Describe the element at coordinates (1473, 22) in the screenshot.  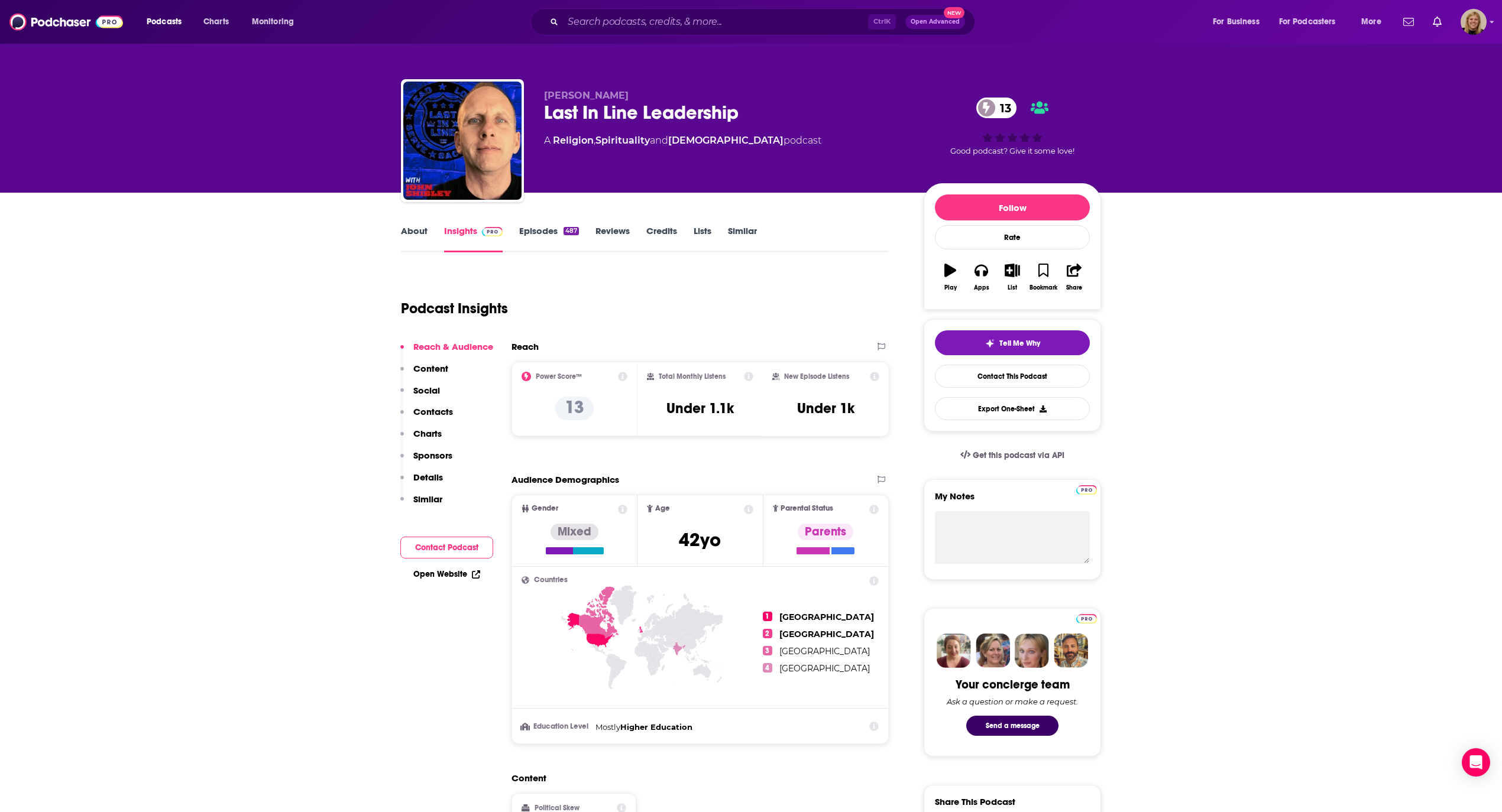
I see `img: User Profile` at that location.